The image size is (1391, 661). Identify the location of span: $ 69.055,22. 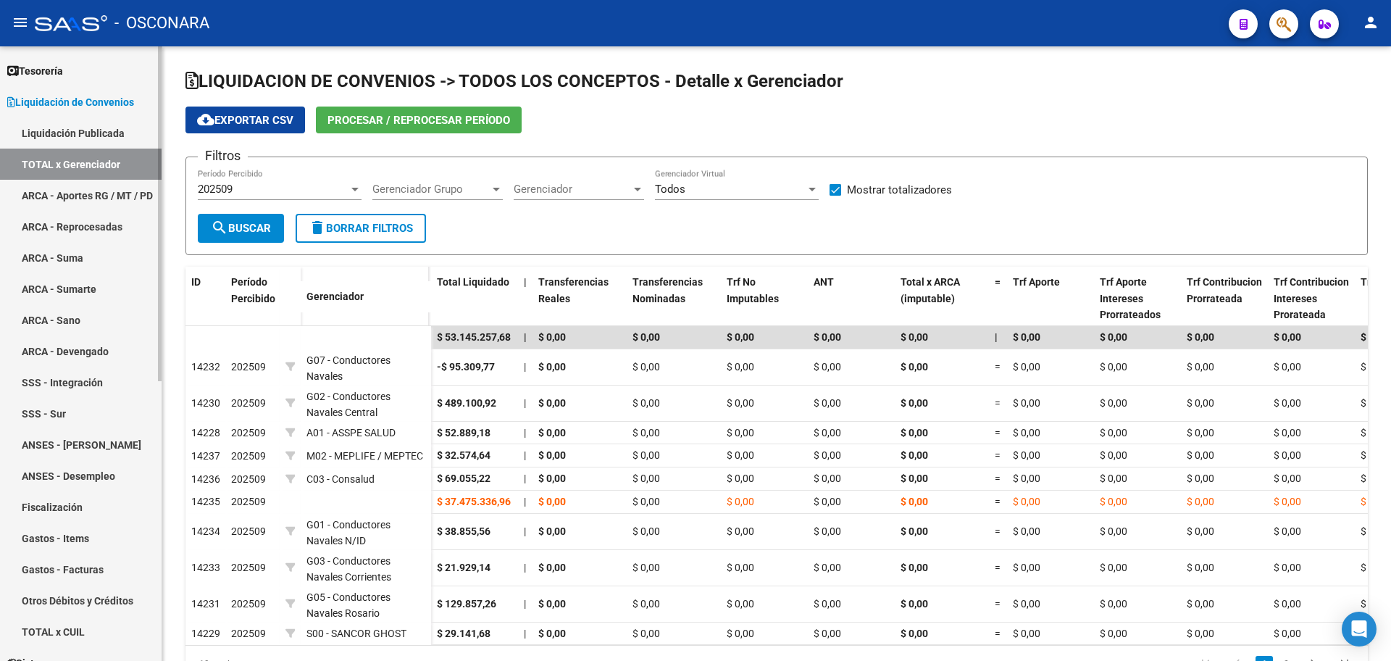
(464, 478).